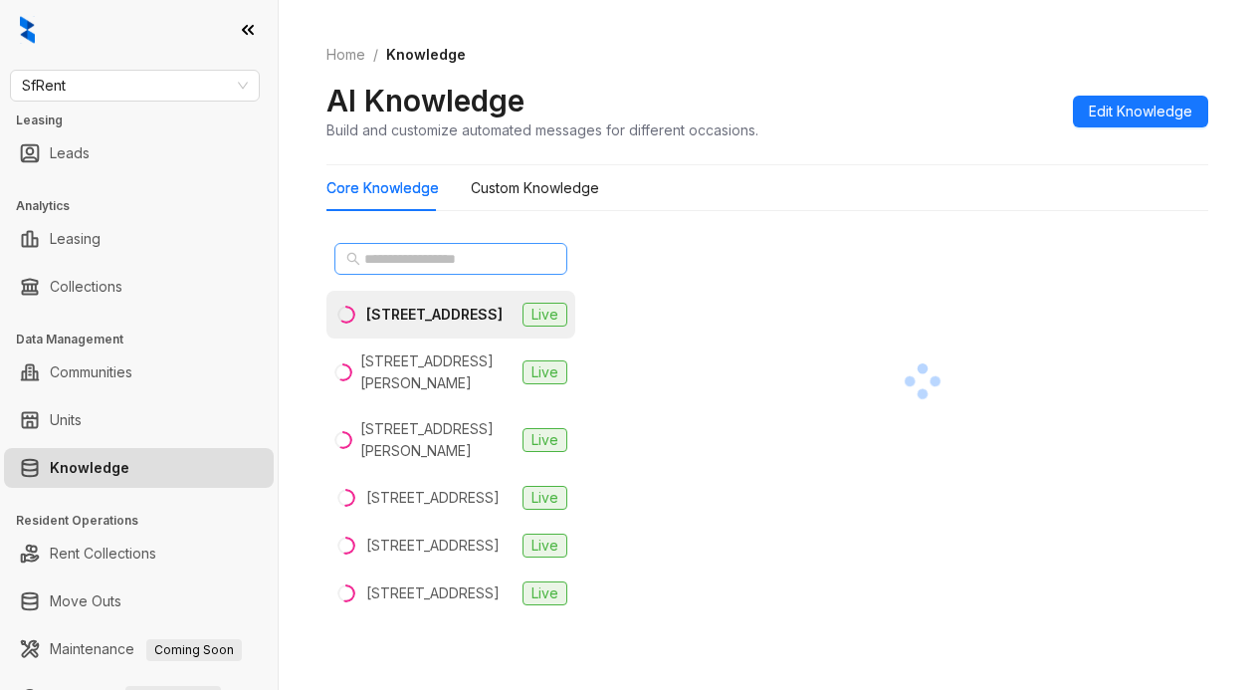 This screenshot has width=1256, height=690. What do you see at coordinates (138, 553) in the screenshot?
I see `li: Rent Collections` at bounding box center [138, 553].